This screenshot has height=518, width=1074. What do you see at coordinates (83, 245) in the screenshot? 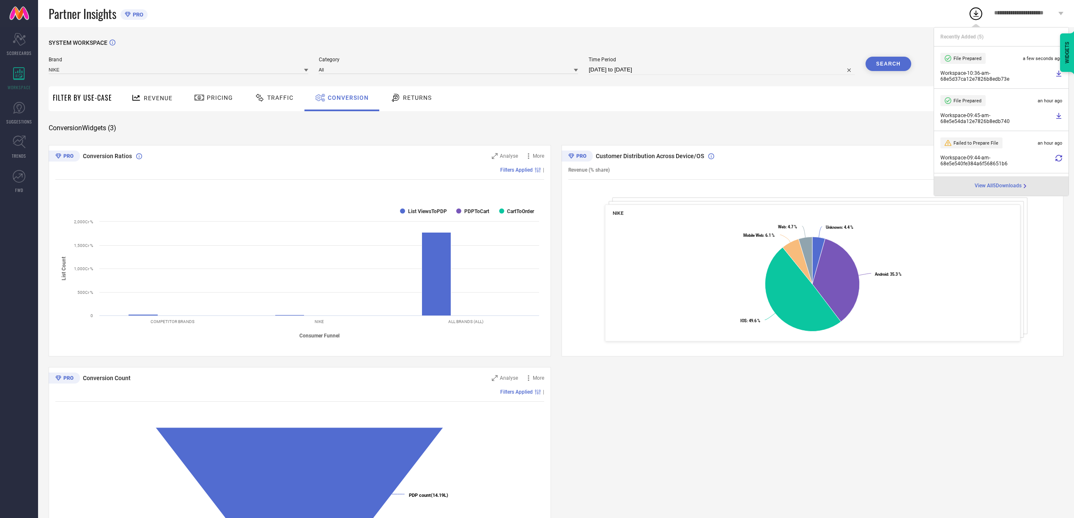
I see `text: 1,500Cr %` at bounding box center [83, 245].